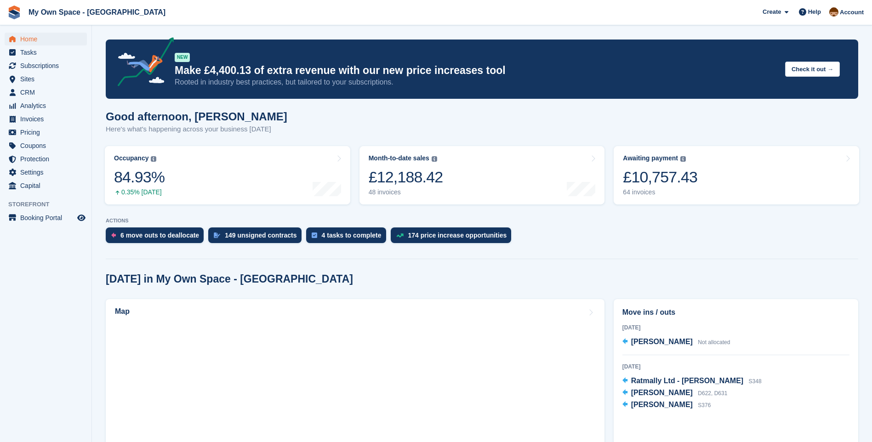 This screenshot has width=872, height=442. I want to click on span: D622, D631, so click(712, 393).